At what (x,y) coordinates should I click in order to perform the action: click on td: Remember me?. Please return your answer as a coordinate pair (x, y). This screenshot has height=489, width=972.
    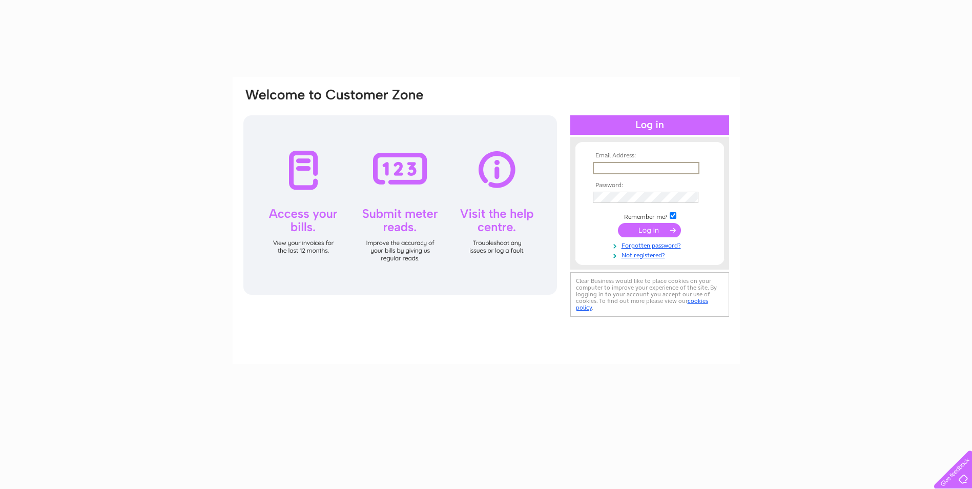
    Looking at the image, I should click on (650, 216).